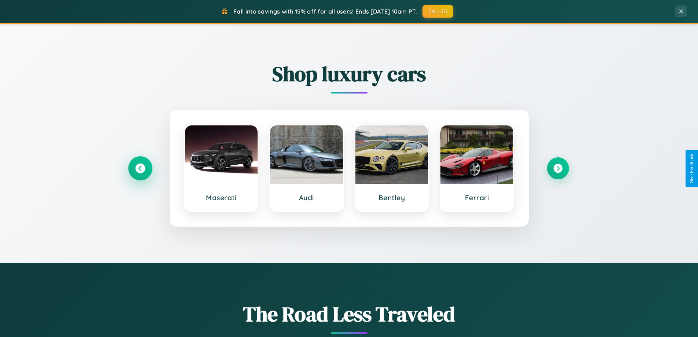  Describe the element at coordinates (306, 197) in the screenshot. I see `h3: Audi` at that location.